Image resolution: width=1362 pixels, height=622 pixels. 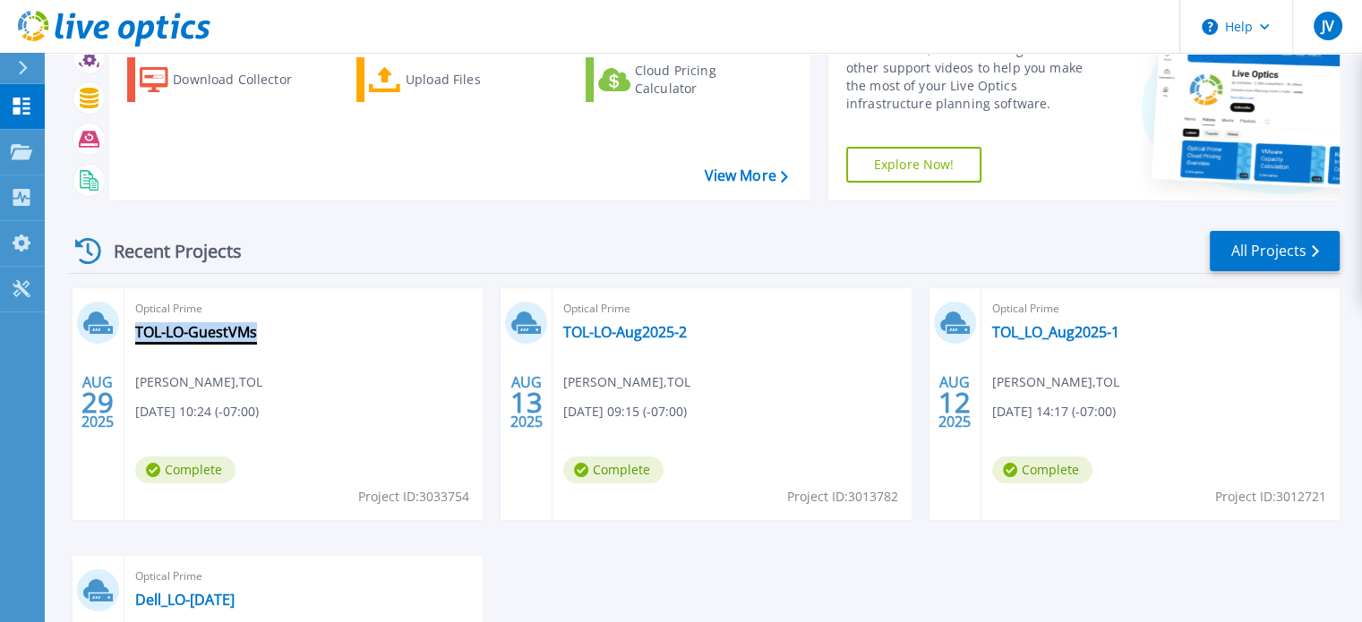 What do you see at coordinates (955, 402) in the screenshot?
I see `span: 12` at bounding box center [955, 402].